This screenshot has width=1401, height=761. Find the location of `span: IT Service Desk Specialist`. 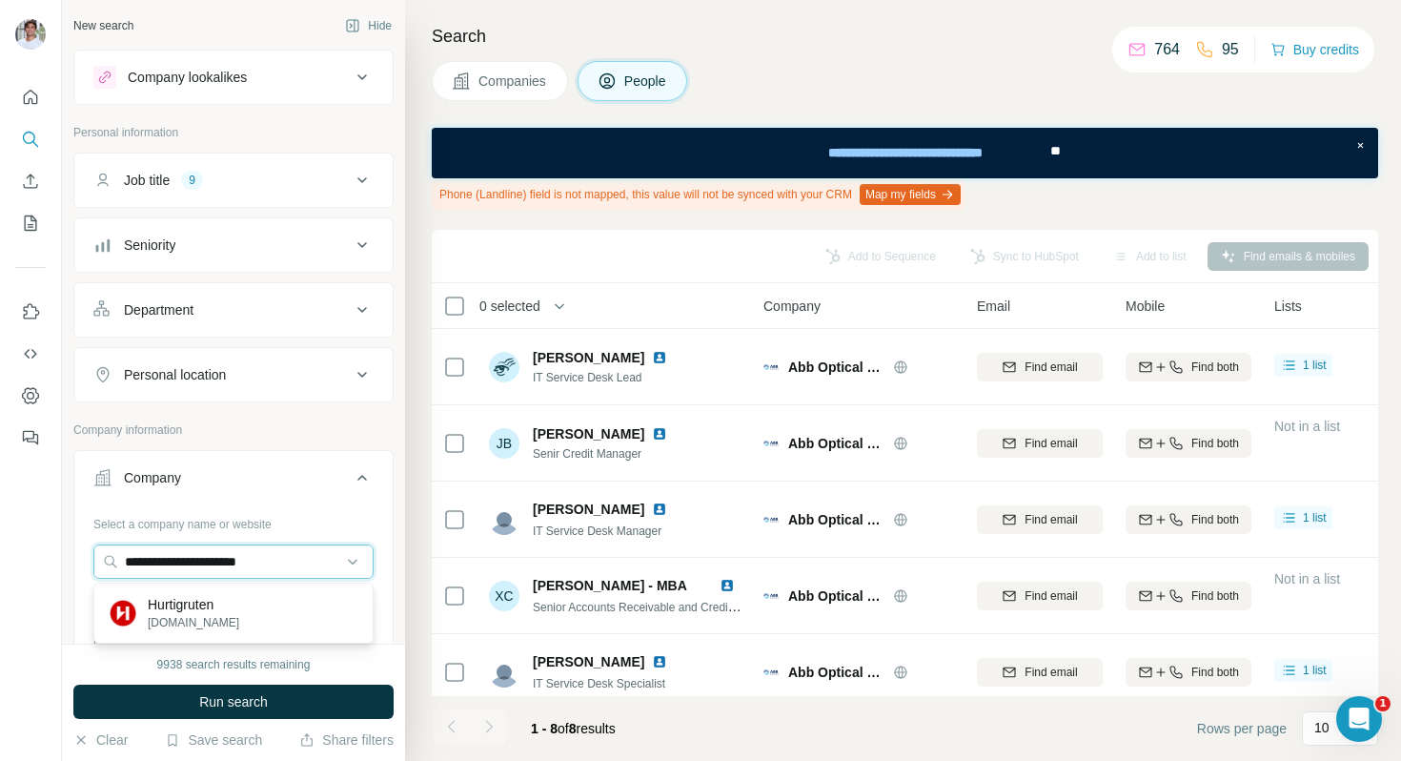

span: IT Service Desk Specialist is located at coordinates (599, 683).